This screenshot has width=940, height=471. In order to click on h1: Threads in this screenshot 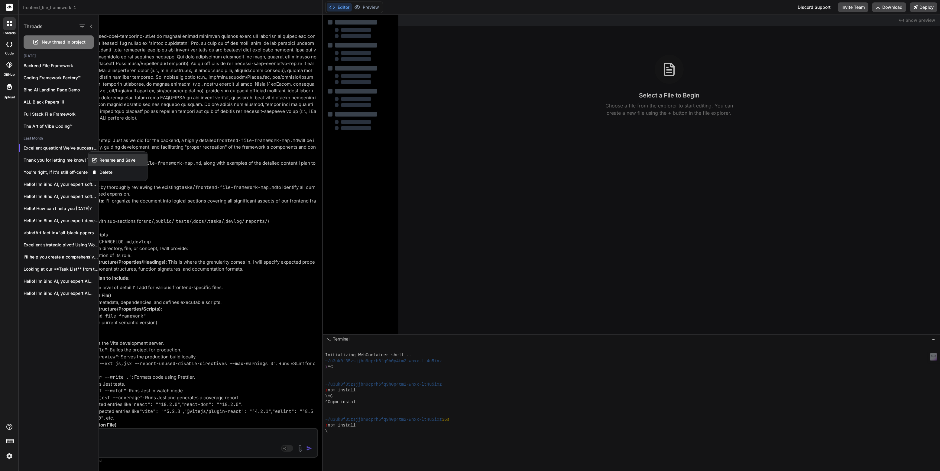, I will do `click(33, 26)`.